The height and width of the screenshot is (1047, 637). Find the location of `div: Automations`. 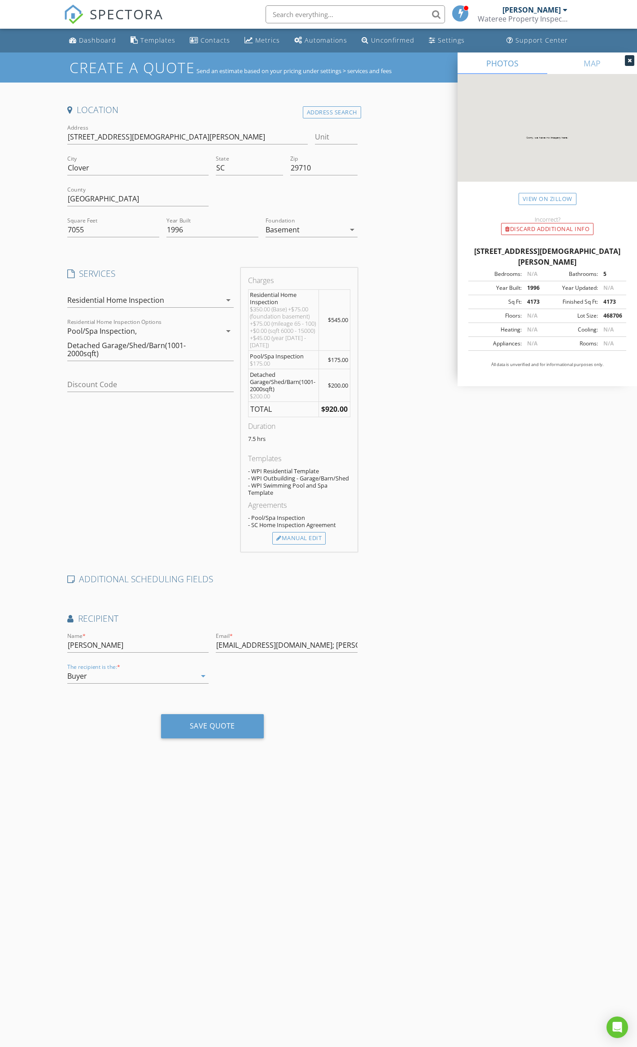

div: Automations is located at coordinates (326, 40).